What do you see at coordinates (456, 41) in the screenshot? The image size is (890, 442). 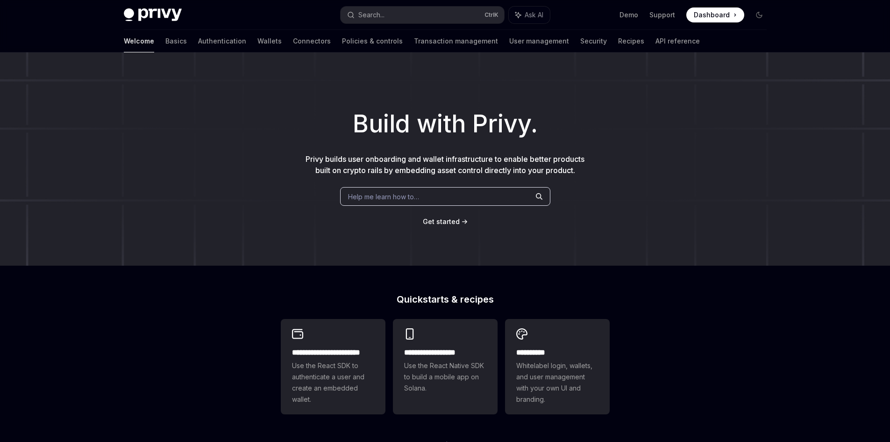 I see `a: Transaction management` at bounding box center [456, 41].